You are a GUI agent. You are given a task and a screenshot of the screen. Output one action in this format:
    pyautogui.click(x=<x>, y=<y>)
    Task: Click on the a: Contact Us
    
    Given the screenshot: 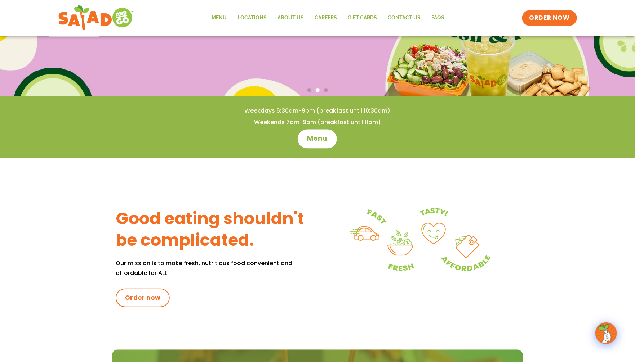 What is the action you would take?
    pyautogui.click(x=404, y=18)
    